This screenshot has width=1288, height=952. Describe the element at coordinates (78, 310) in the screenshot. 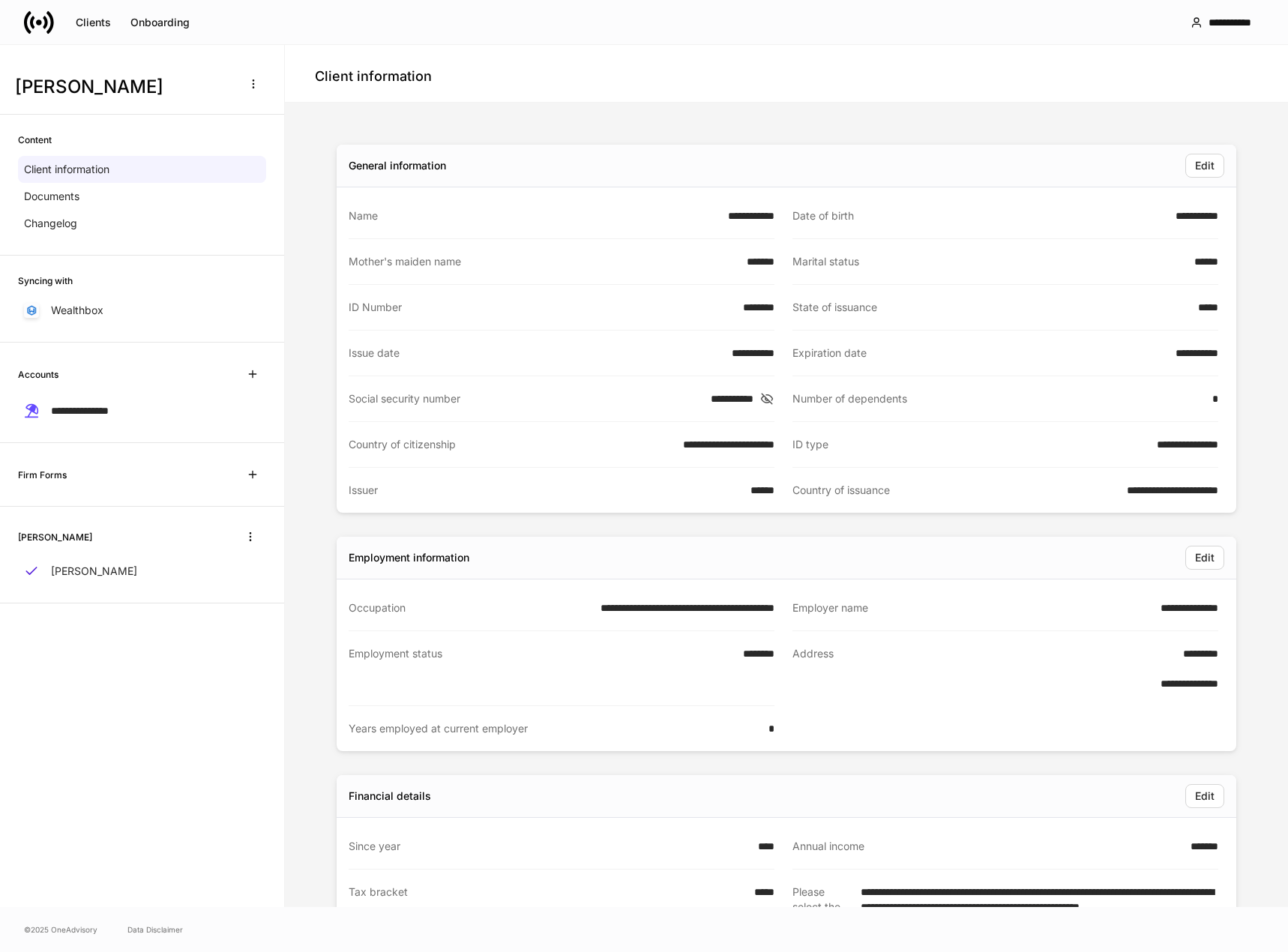

I see `p: Wealthbox` at that location.